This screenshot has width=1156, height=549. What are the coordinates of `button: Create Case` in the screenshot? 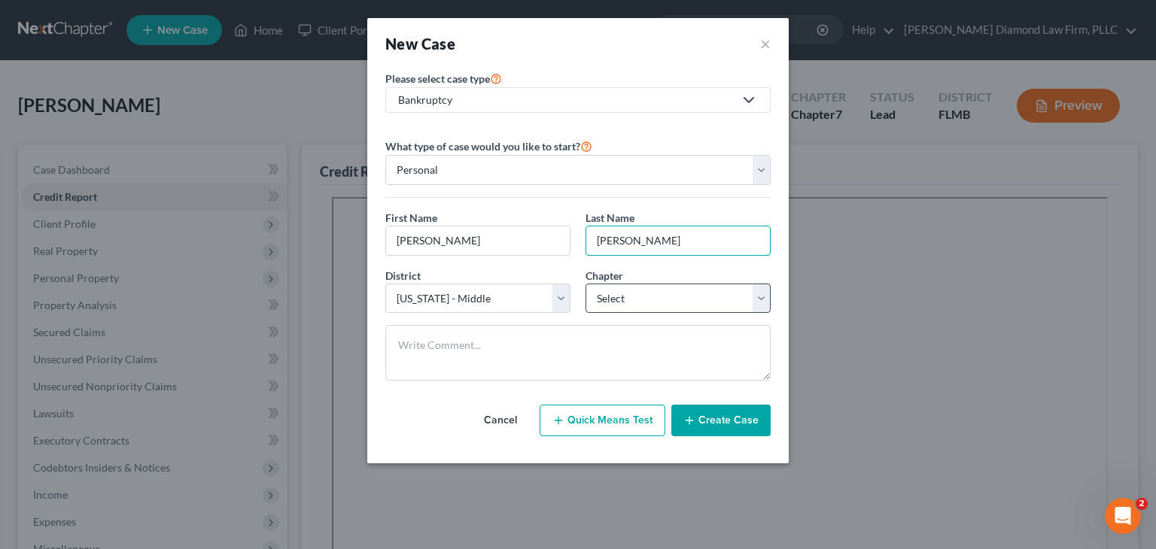 It's located at (721, 421).